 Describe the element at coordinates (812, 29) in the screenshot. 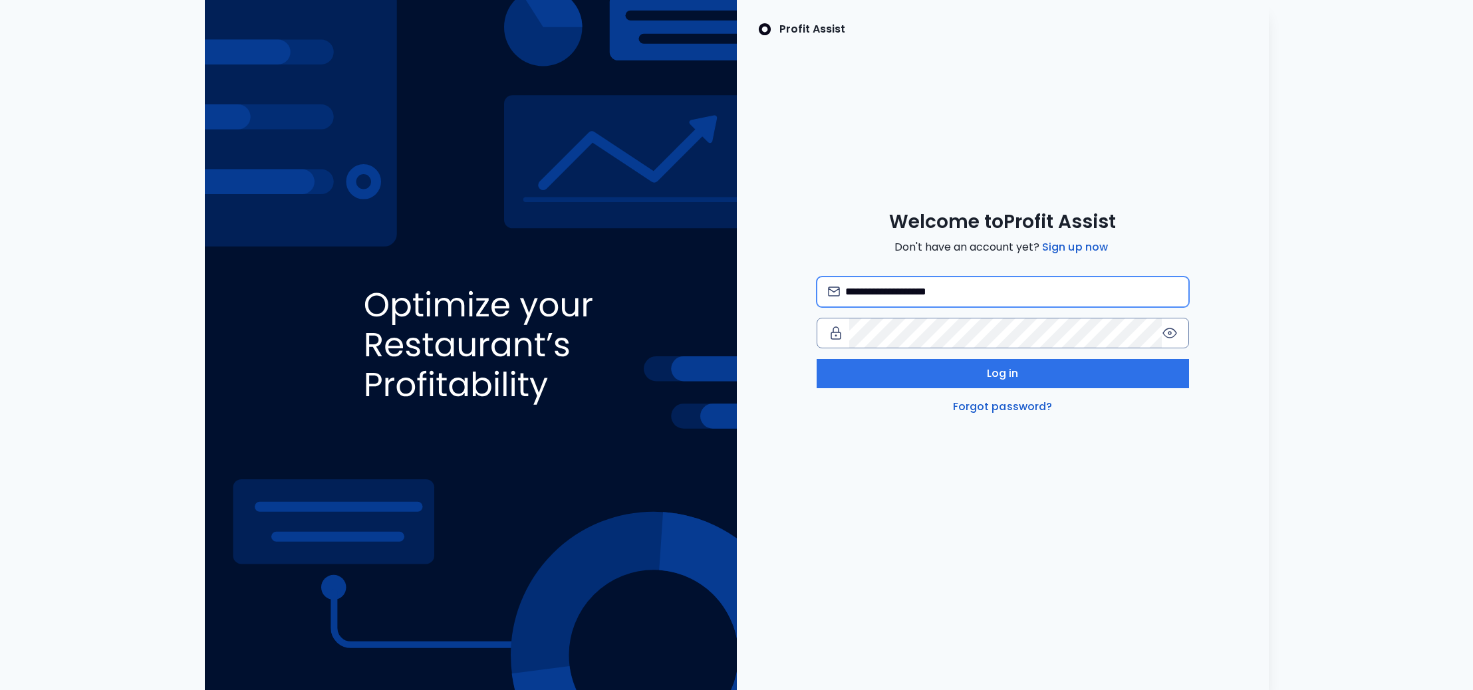

I see `p: Profit Assist` at that location.